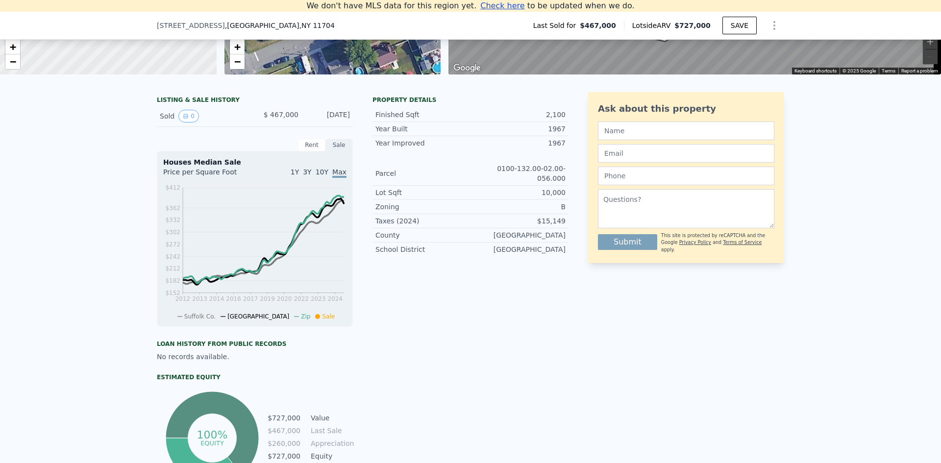  What do you see at coordinates (189, 116) in the screenshot?
I see `button: View historical data` at bounding box center [189, 116].